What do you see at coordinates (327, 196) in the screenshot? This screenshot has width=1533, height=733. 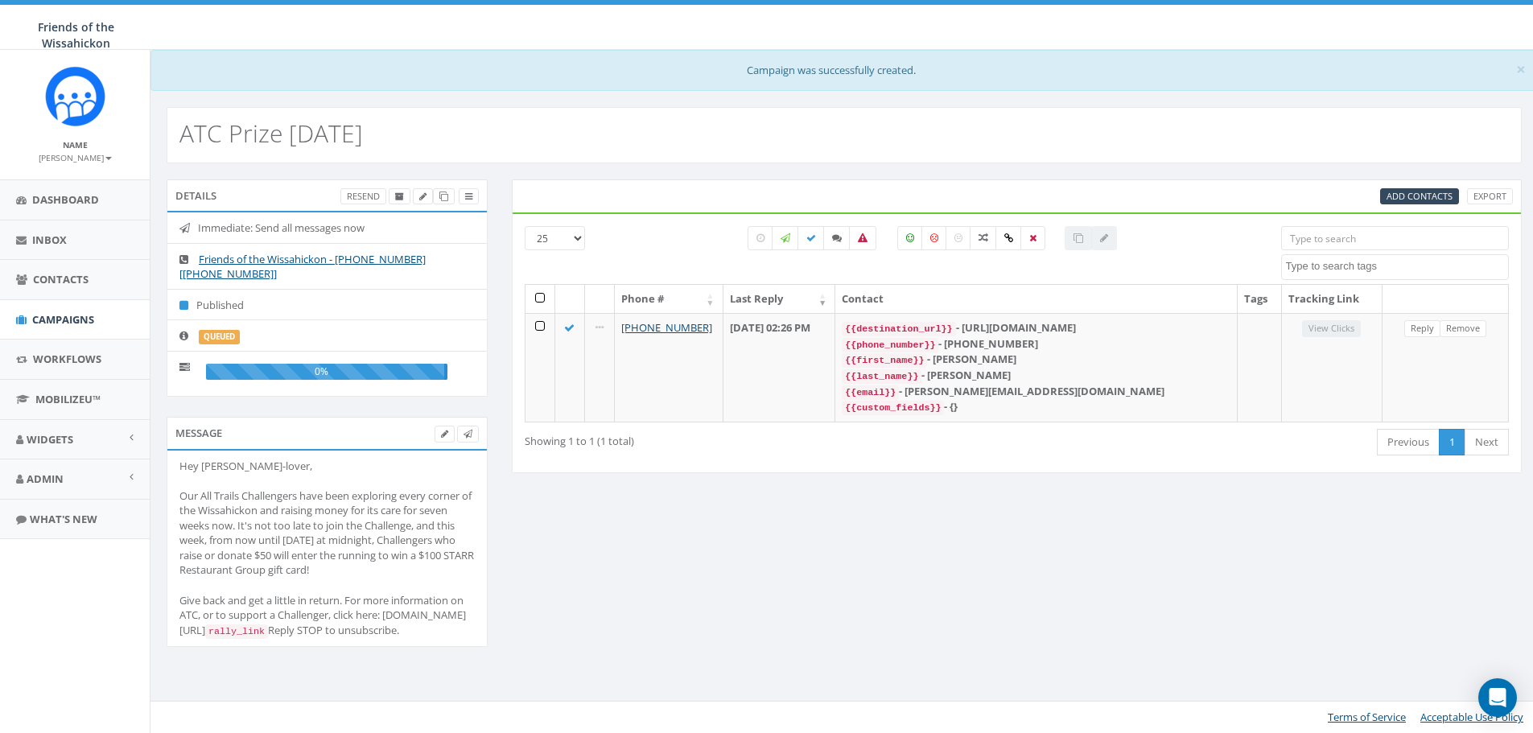 I see `div: Details` at bounding box center [327, 196].